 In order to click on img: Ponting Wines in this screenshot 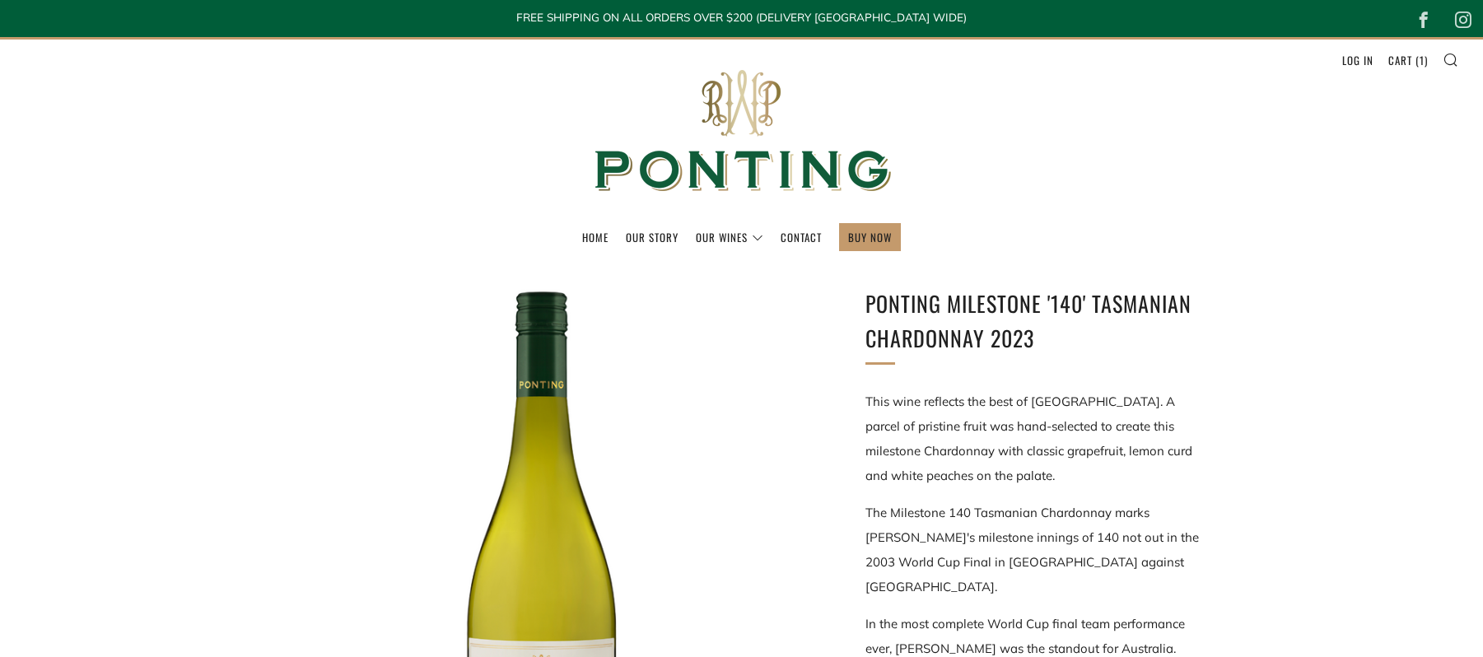, I will do `click(742, 131)`.